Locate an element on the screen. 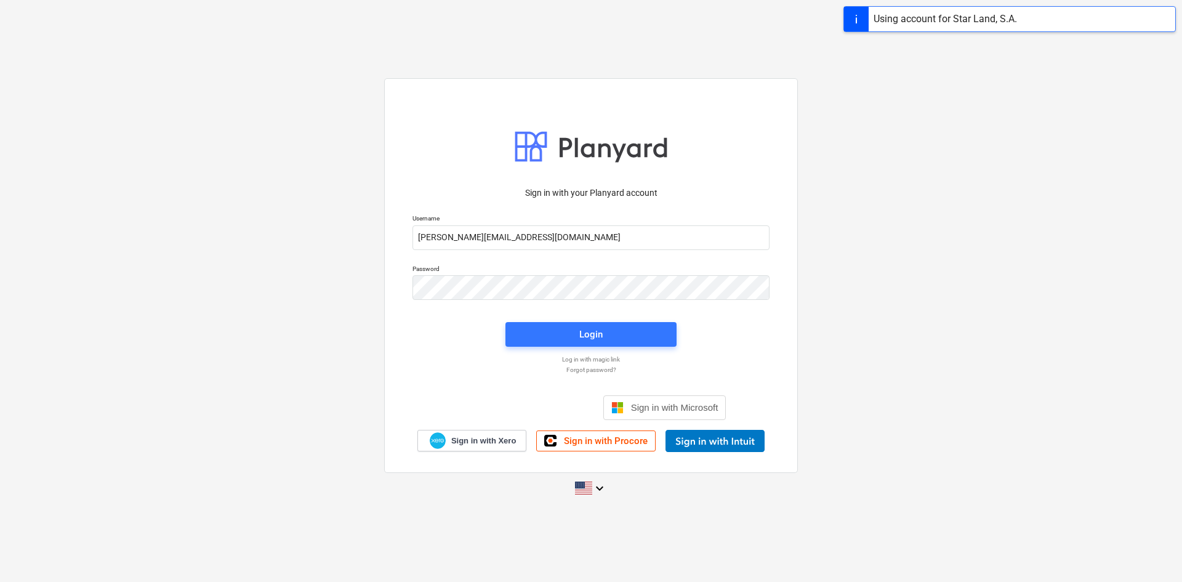  span: Sign in with Xero is located at coordinates (483, 441).